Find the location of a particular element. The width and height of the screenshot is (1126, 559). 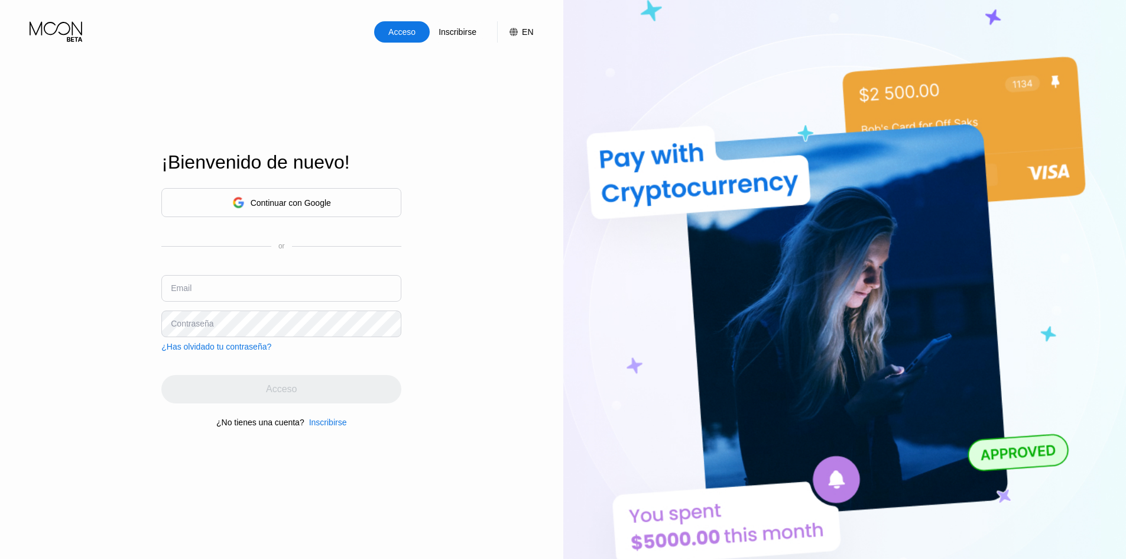

div: or is located at coordinates (281, 246).